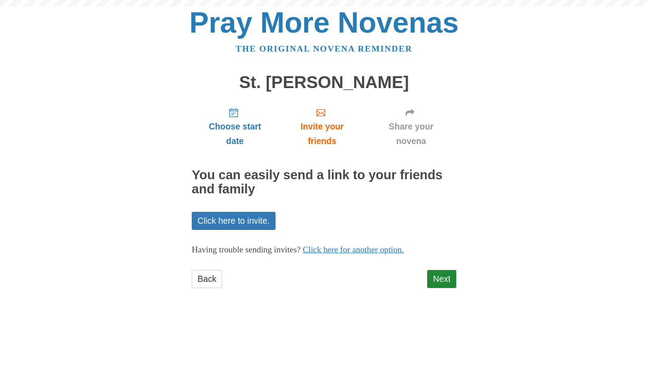  Describe the element at coordinates (235, 134) in the screenshot. I see `span: Choose start date` at that location.